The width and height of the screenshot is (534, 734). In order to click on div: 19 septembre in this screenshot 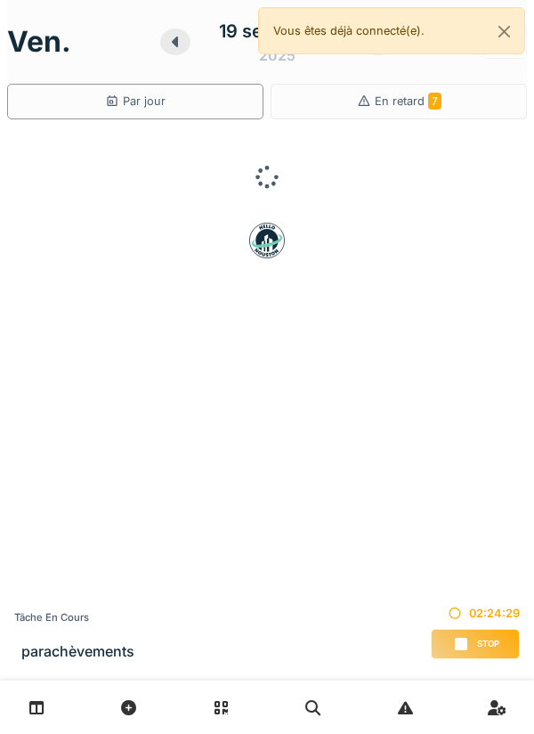, I will do `click(277, 31)`.